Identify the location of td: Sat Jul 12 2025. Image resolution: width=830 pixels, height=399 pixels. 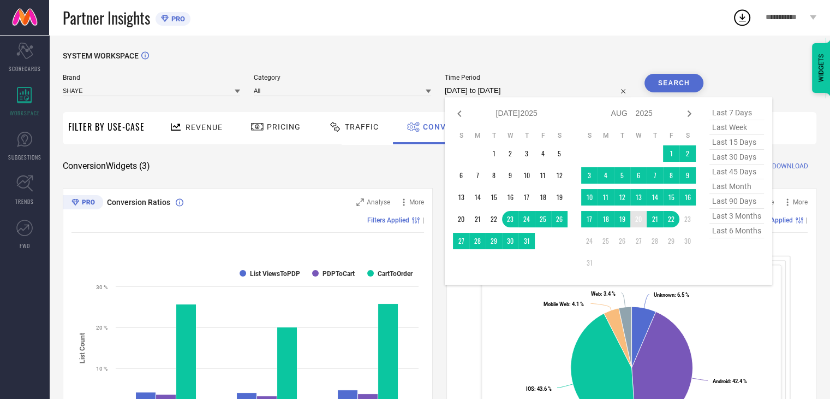
(560, 175).